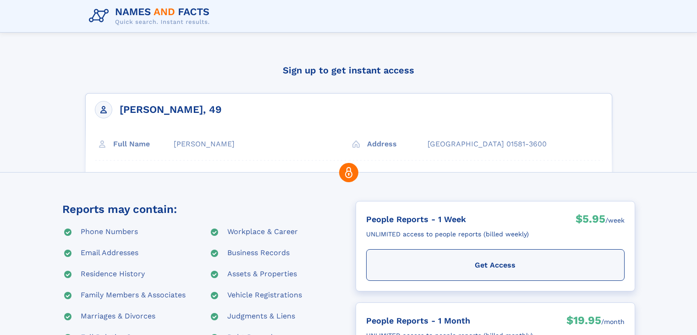  I want to click on div: /week, so click(615, 220).